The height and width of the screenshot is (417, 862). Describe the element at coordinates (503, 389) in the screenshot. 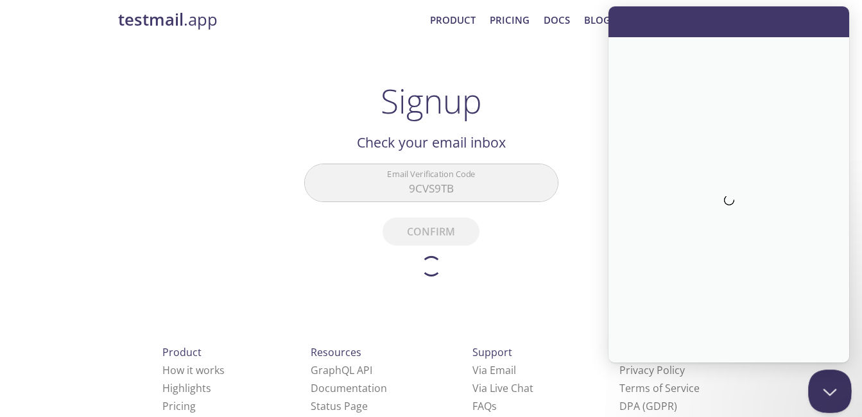

I see `a: Via Live Chat` at that location.